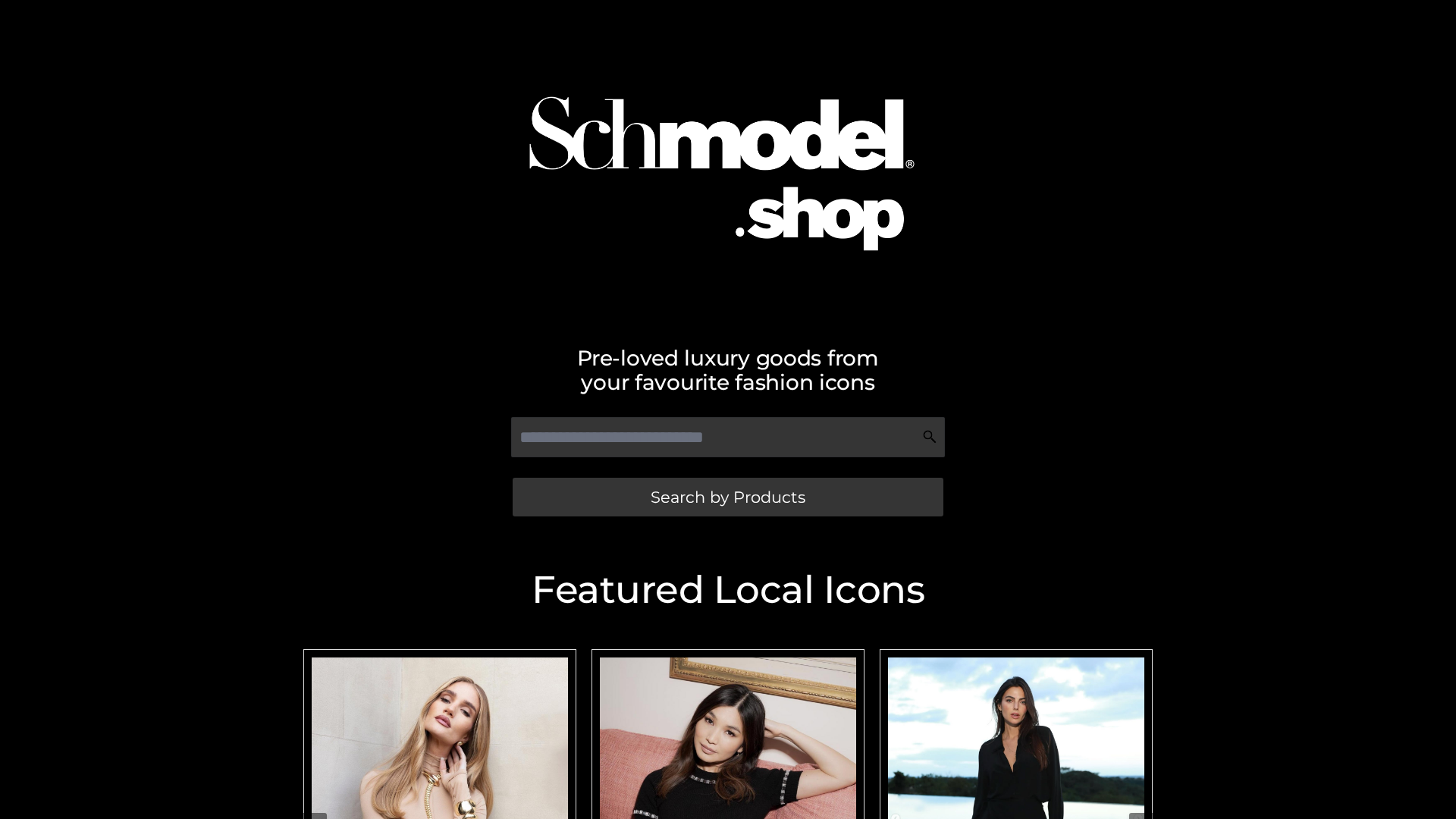 This screenshot has height=819, width=1456. What do you see at coordinates (728, 370) in the screenshot?
I see `h2: Pre-loved luxury goods from your favourite fashion icons` at bounding box center [728, 370].